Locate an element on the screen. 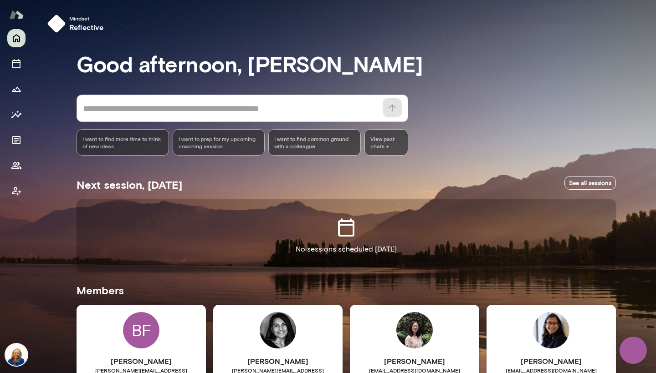  div: I want to find common ground with a colleague is located at coordinates (314, 142).